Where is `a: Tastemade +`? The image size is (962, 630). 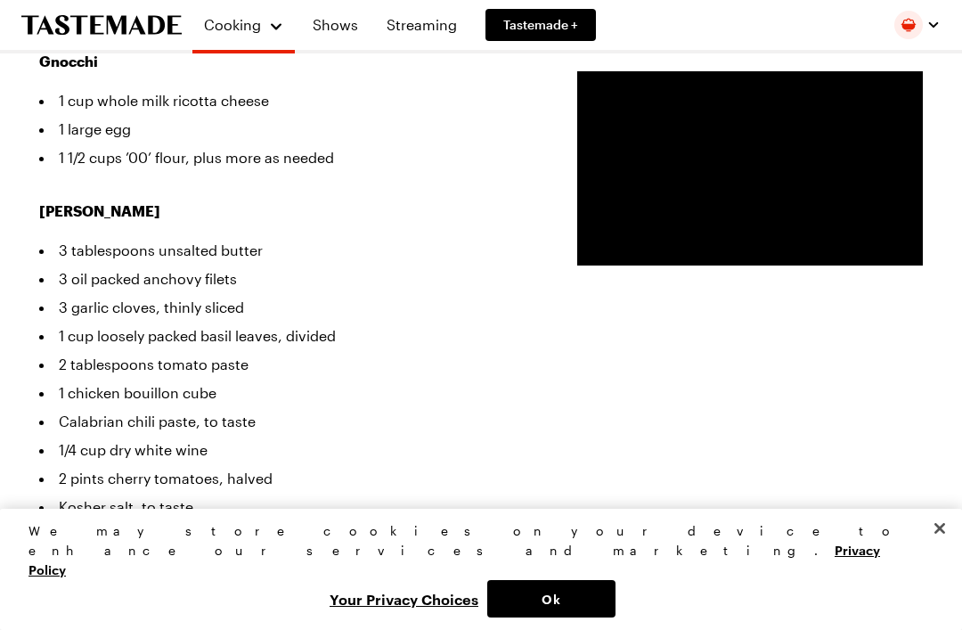 a: Tastemade + is located at coordinates (541, 25).